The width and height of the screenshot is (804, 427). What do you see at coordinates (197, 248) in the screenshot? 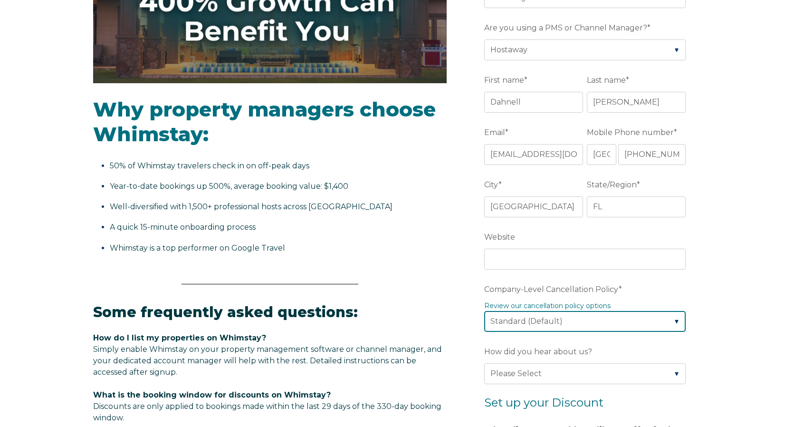
I see `span: Whimstay is a top performer on Google Travel` at bounding box center [197, 248].